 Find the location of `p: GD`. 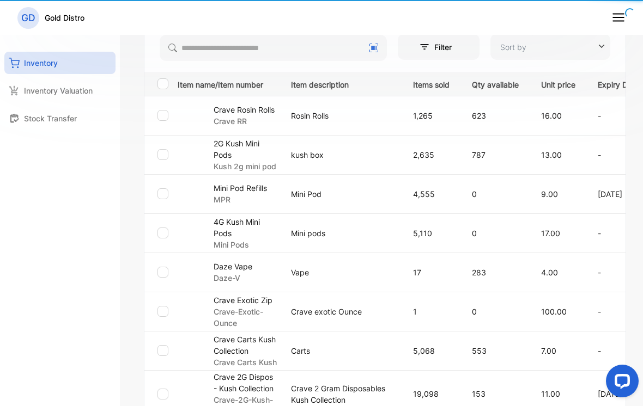

p: GD is located at coordinates (28, 18).